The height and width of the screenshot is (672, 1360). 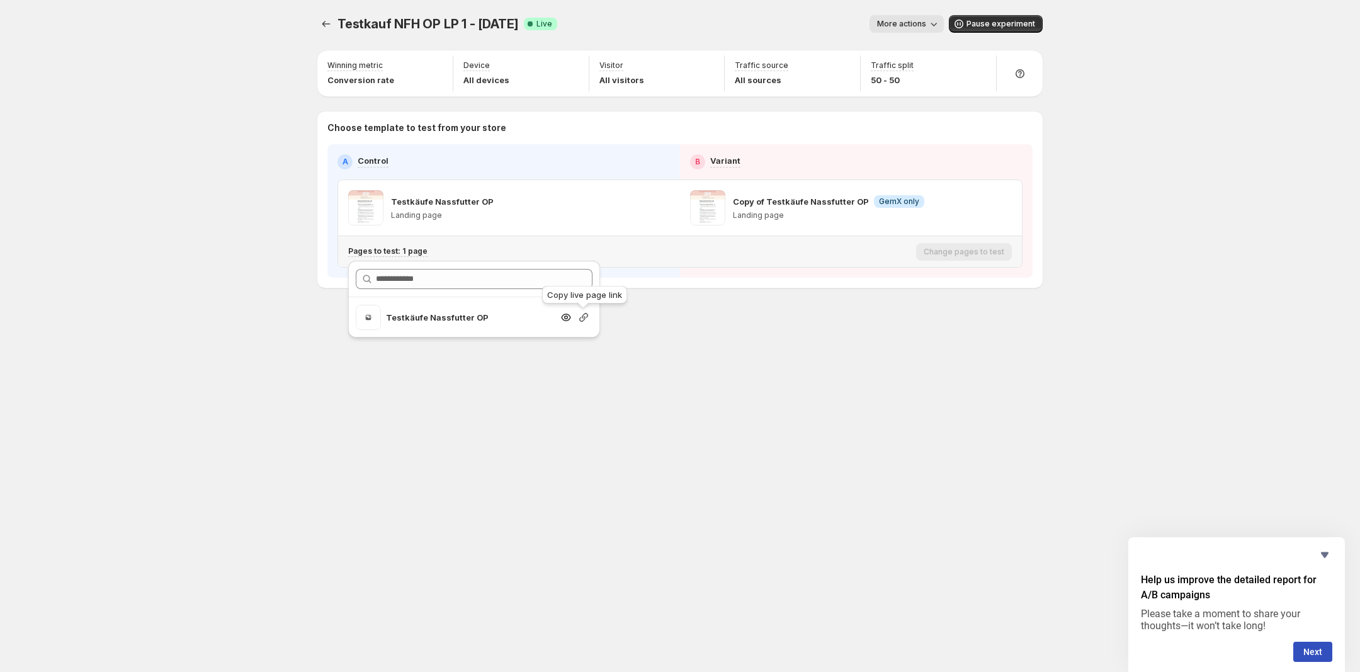 I want to click on span: Live, so click(x=544, y=24).